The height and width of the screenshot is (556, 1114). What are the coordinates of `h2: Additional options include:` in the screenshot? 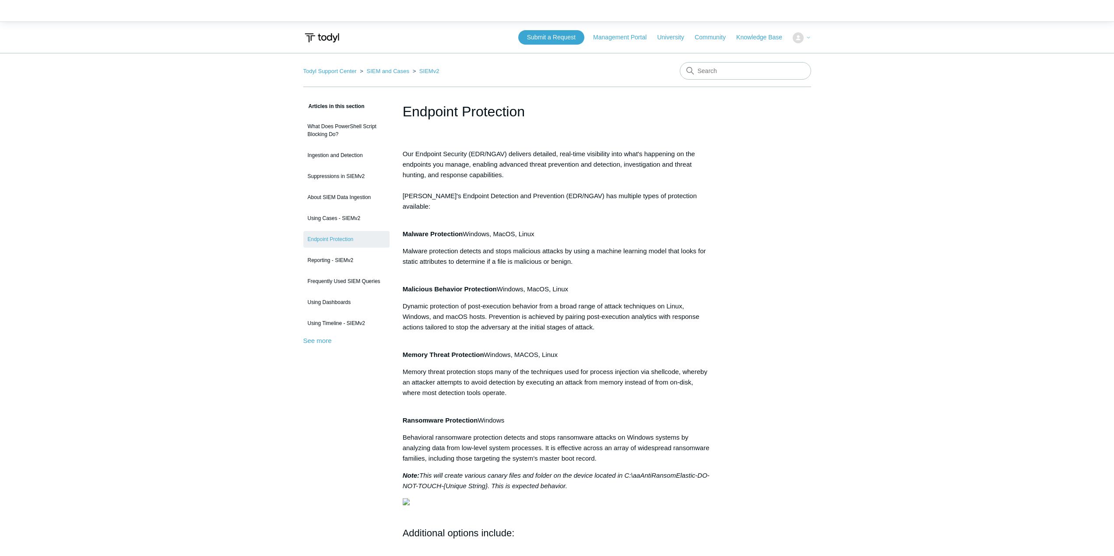 It's located at (557, 533).